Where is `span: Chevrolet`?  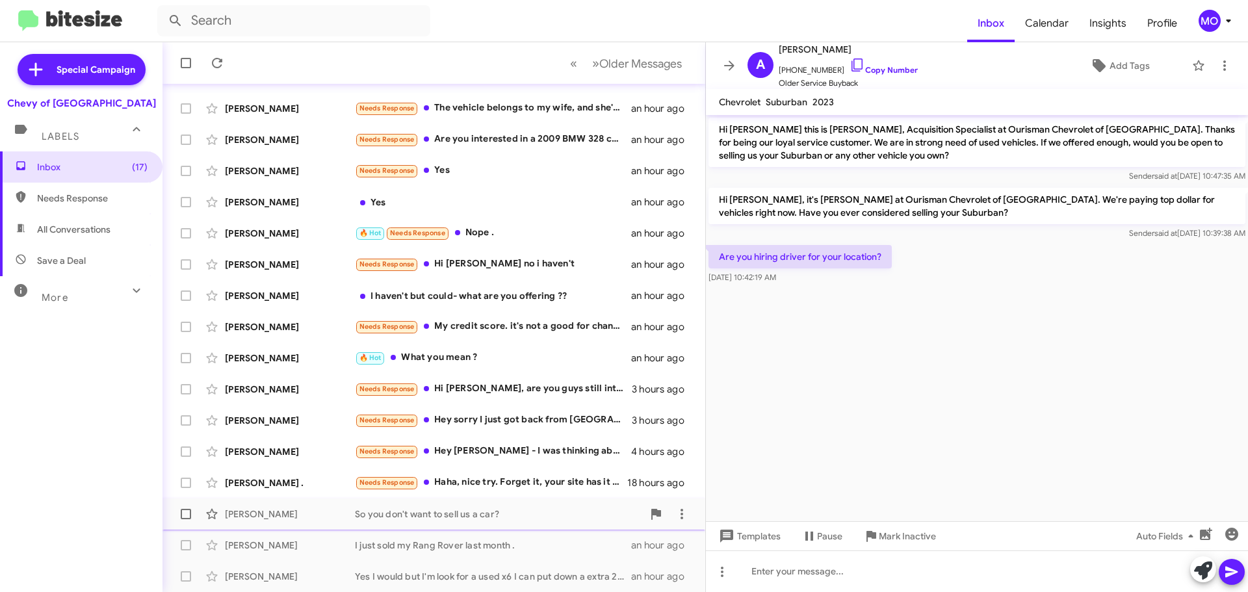 span: Chevrolet is located at coordinates (739, 102).